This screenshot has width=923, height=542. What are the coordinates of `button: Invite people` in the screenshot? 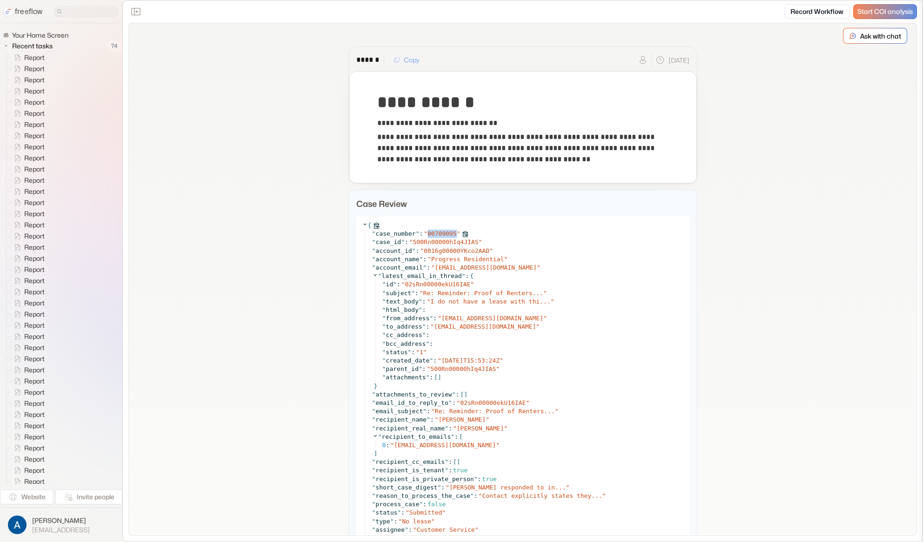 It's located at (89, 497).